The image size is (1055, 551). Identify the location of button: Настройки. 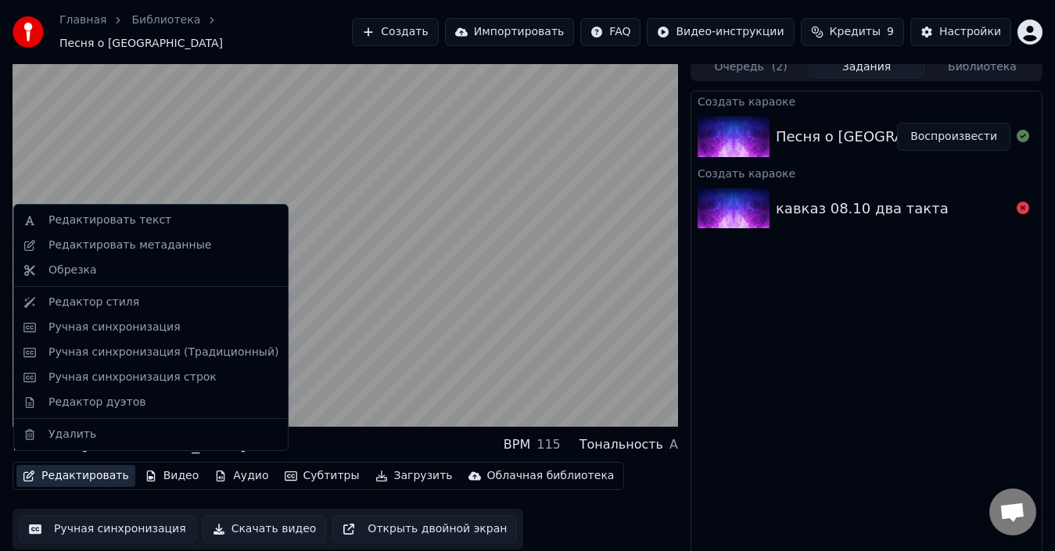
(960, 32).